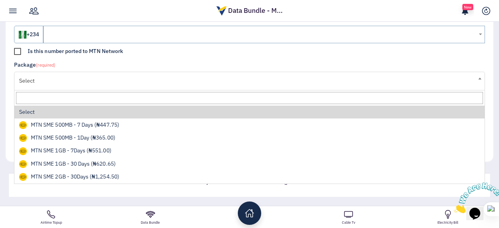 This screenshot has width=499, height=228. I want to click on span: Select, so click(249, 81).